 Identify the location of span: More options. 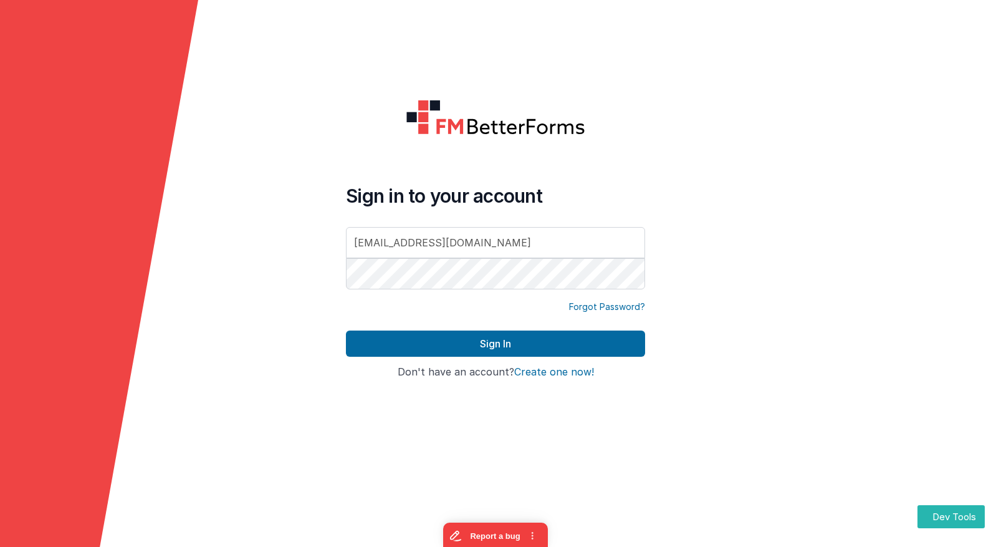
(89, 13).